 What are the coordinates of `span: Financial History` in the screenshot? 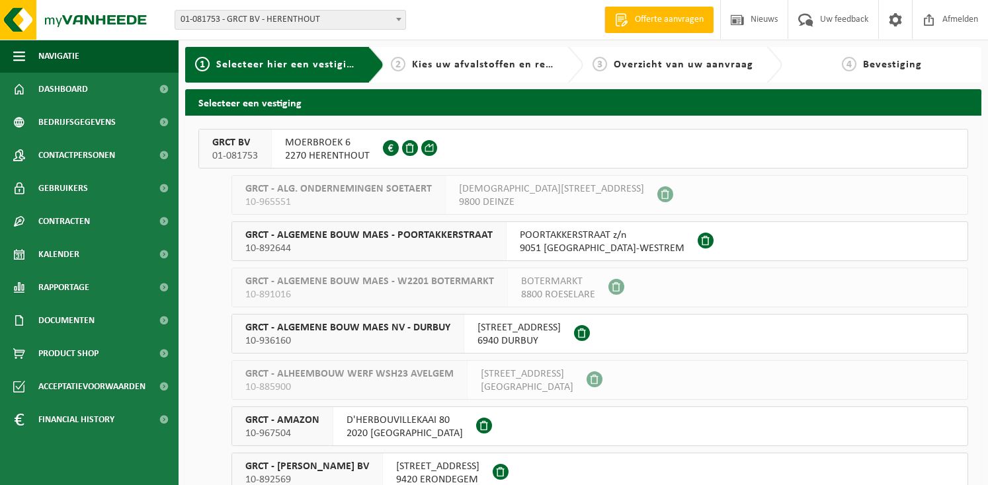 It's located at (76, 420).